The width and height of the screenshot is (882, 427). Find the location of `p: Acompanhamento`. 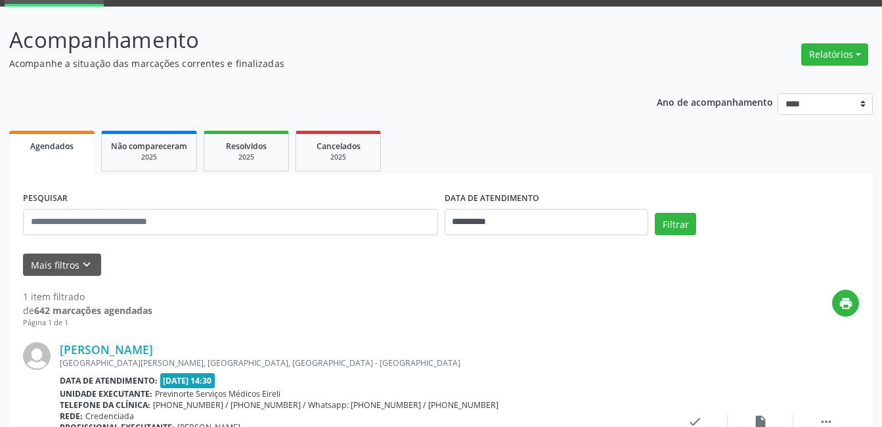

p: Acompanhamento is located at coordinates (311, 40).